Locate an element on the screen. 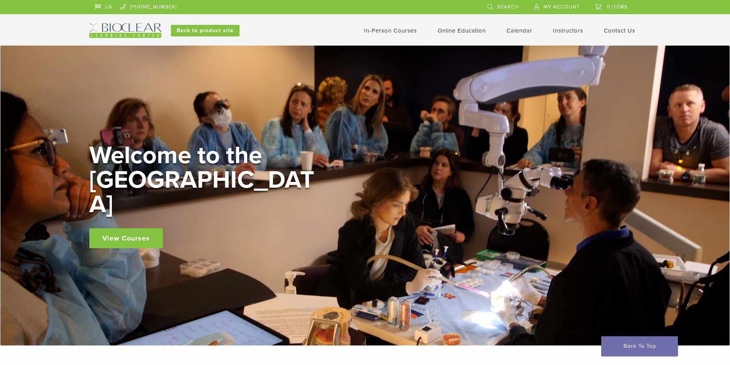 This screenshot has height=365, width=730. img: Bioclear is located at coordinates (125, 31).